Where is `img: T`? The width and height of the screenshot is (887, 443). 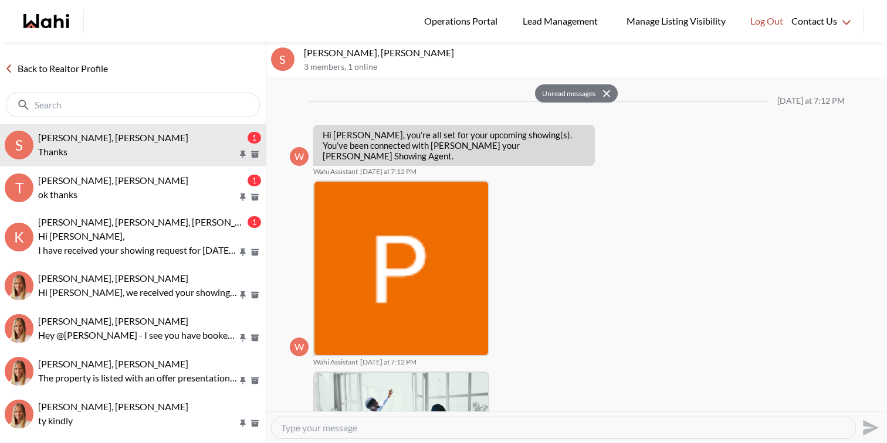 img: T is located at coordinates (19, 414).